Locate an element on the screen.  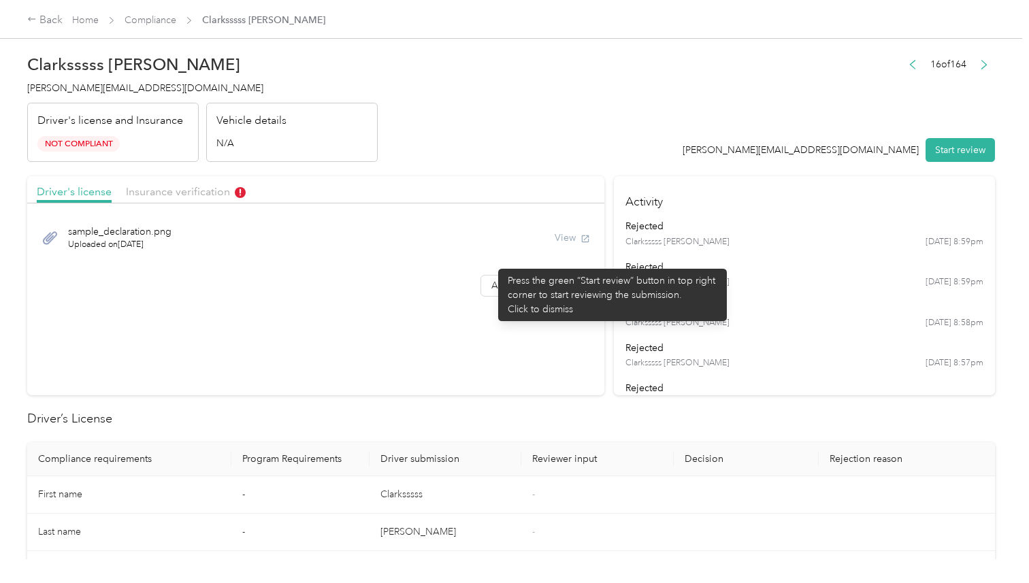
span: 16 of 164 is located at coordinates (948, 64).